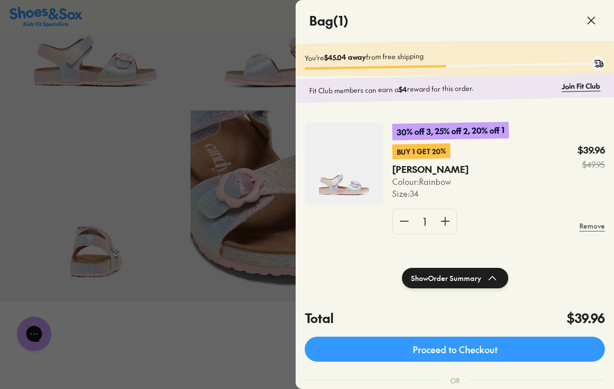 This screenshot has height=389, width=614. I want to click on h4: $39.96, so click(585, 318).